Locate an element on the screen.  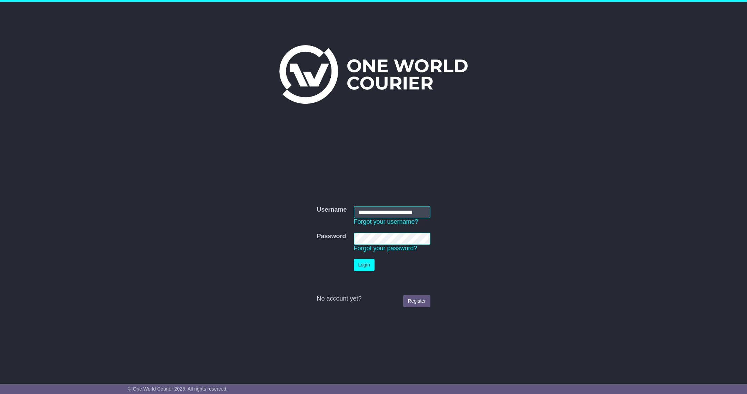
span: © One World Courier 2025. All rights reserved. is located at coordinates (178, 389).